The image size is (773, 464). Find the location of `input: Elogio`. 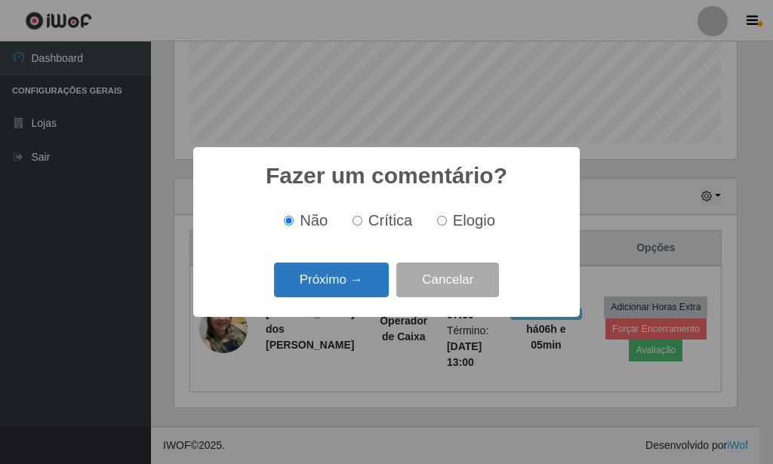

input: Elogio is located at coordinates (442, 220).